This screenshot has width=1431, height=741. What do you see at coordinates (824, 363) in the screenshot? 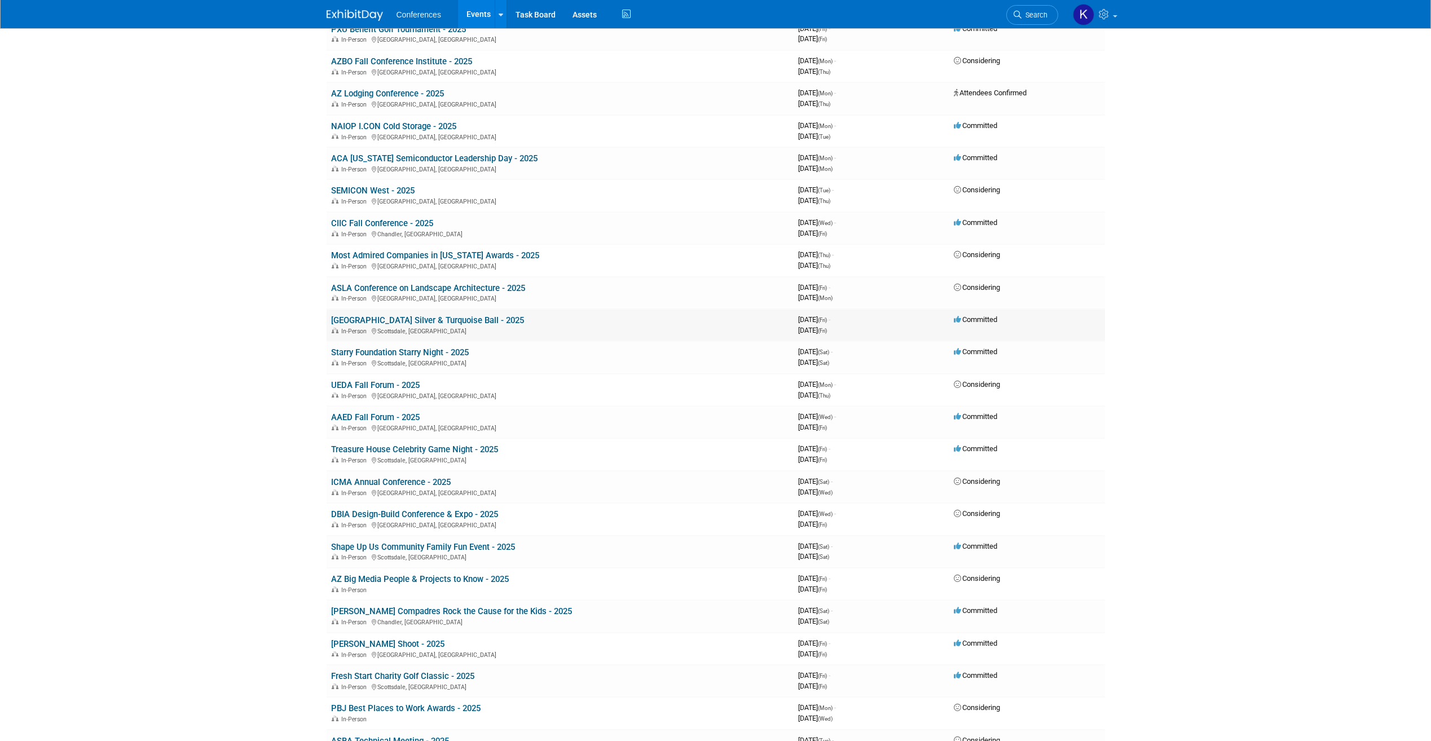
I see `span: (Sat)` at bounding box center [824, 363].